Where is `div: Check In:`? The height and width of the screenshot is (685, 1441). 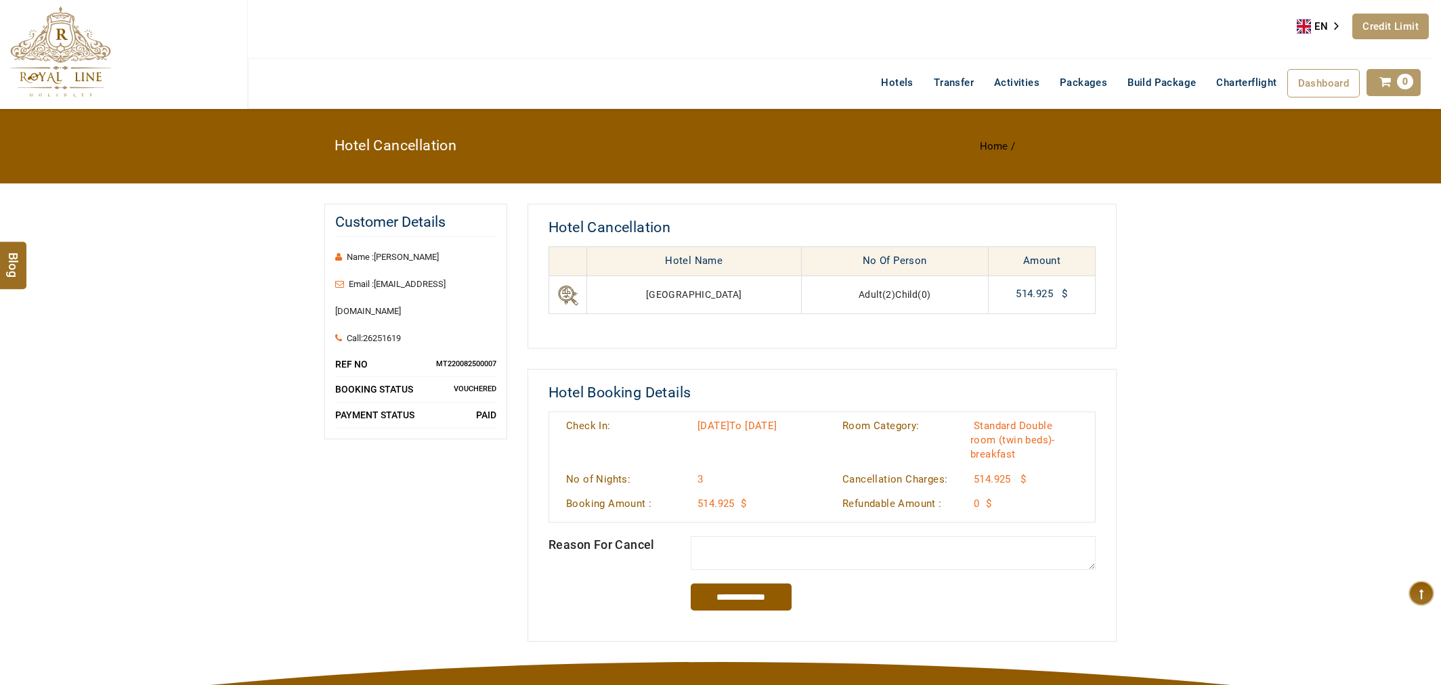
div: Check In: is located at coordinates (619, 426).